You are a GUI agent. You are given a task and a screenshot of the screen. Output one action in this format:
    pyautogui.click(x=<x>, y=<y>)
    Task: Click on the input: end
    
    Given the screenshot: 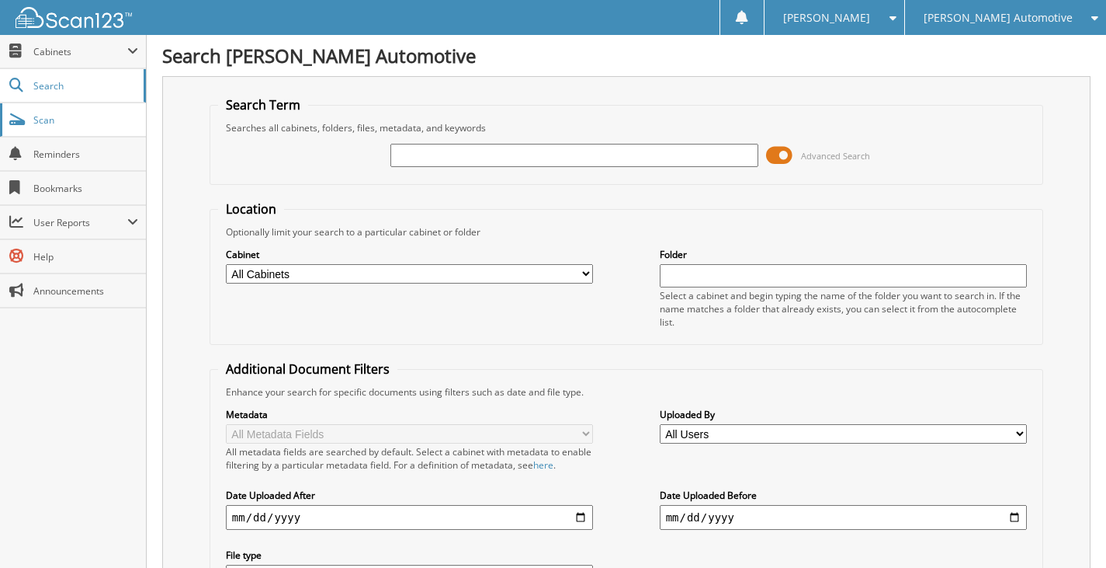 What is the action you would take?
    pyautogui.click(x=844, y=517)
    